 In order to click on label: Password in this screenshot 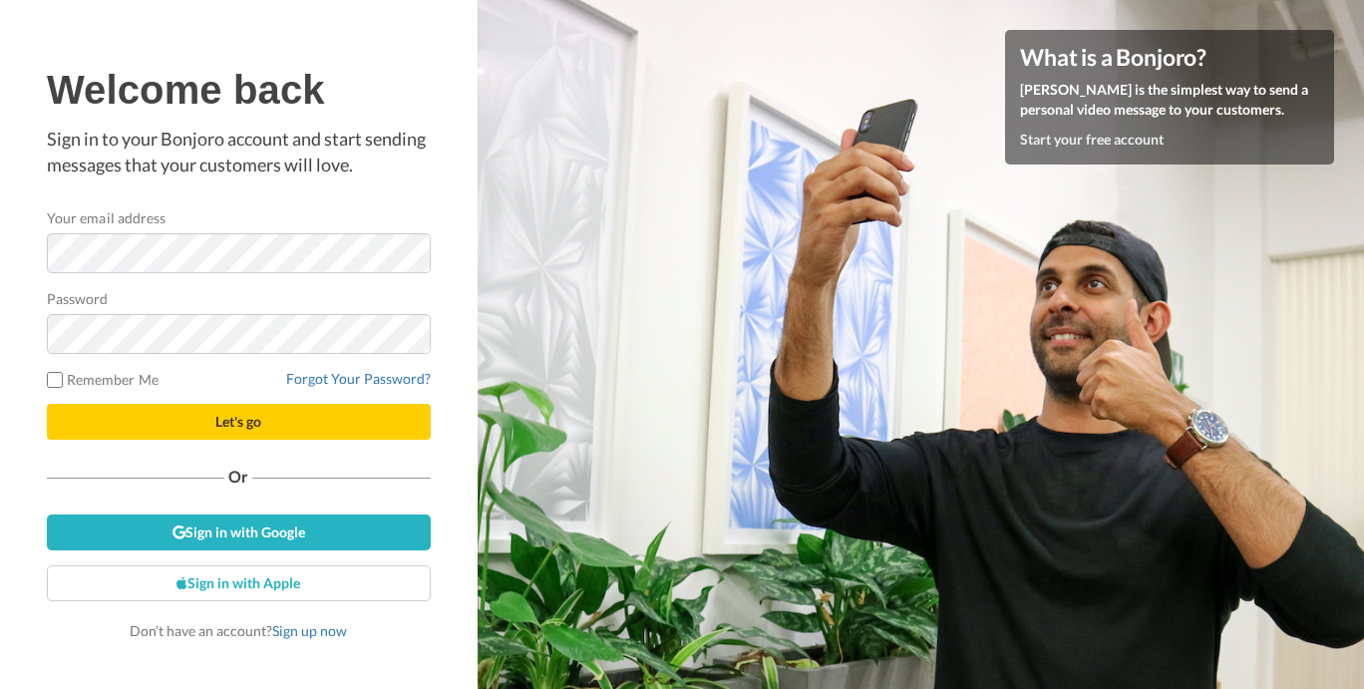, I will do `click(78, 298)`.